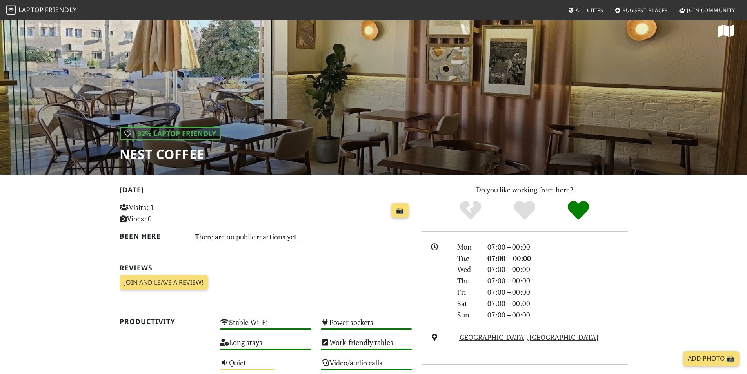 This screenshot has width=747, height=374. I want to click on div: Tue, so click(467, 258).